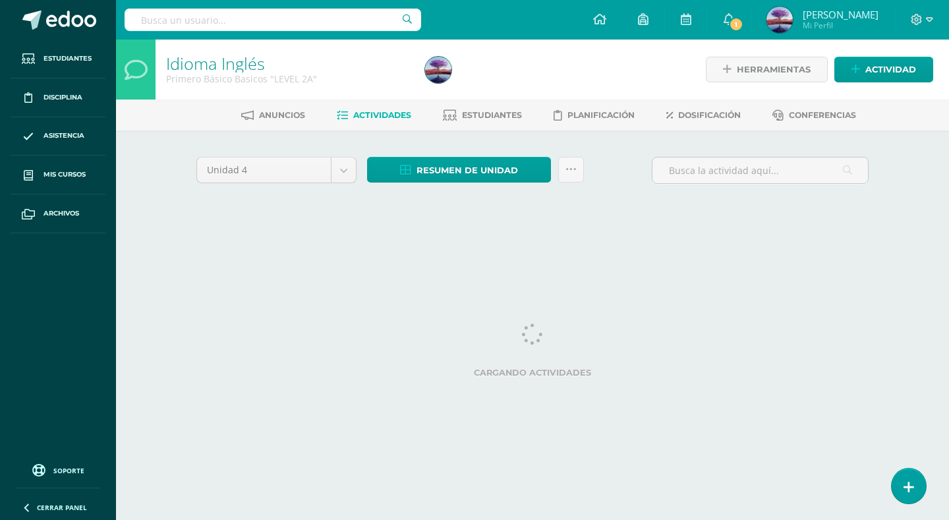  What do you see at coordinates (459, 169) in the screenshot?
I see `a: Resumen de unidad` at bounding box center [459, 169].